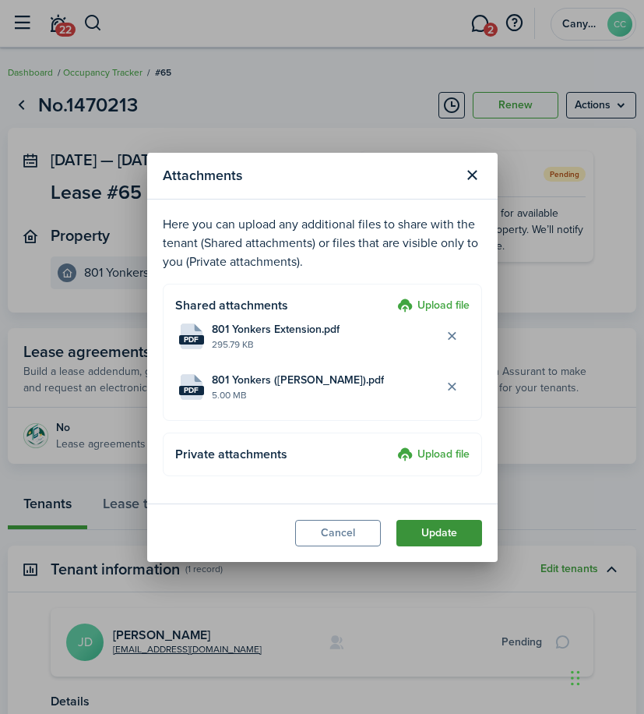 Image resolution: width=644 pixels, height=714 pixels. What do you see at coordinates (473, 175) in the screenshot?
I see `button: Close modal` at bounding box center [473, 175].